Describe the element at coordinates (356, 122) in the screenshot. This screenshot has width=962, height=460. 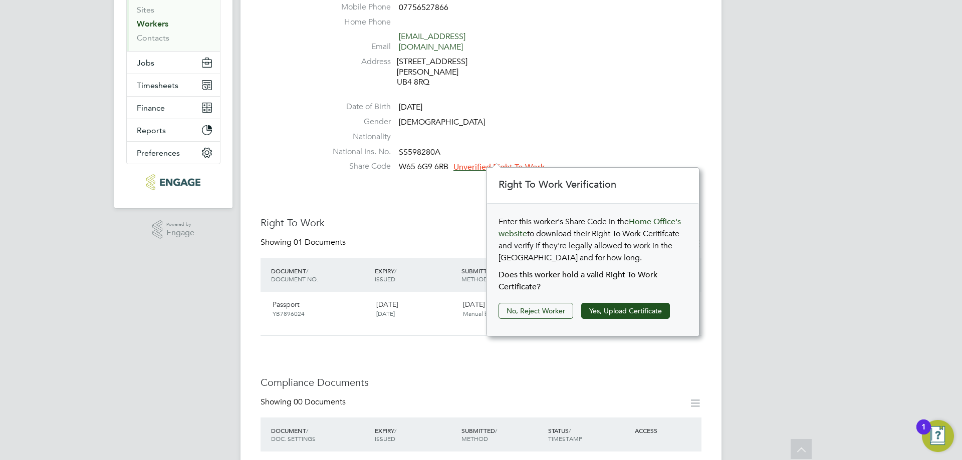
I see `label: Gender` at that location.